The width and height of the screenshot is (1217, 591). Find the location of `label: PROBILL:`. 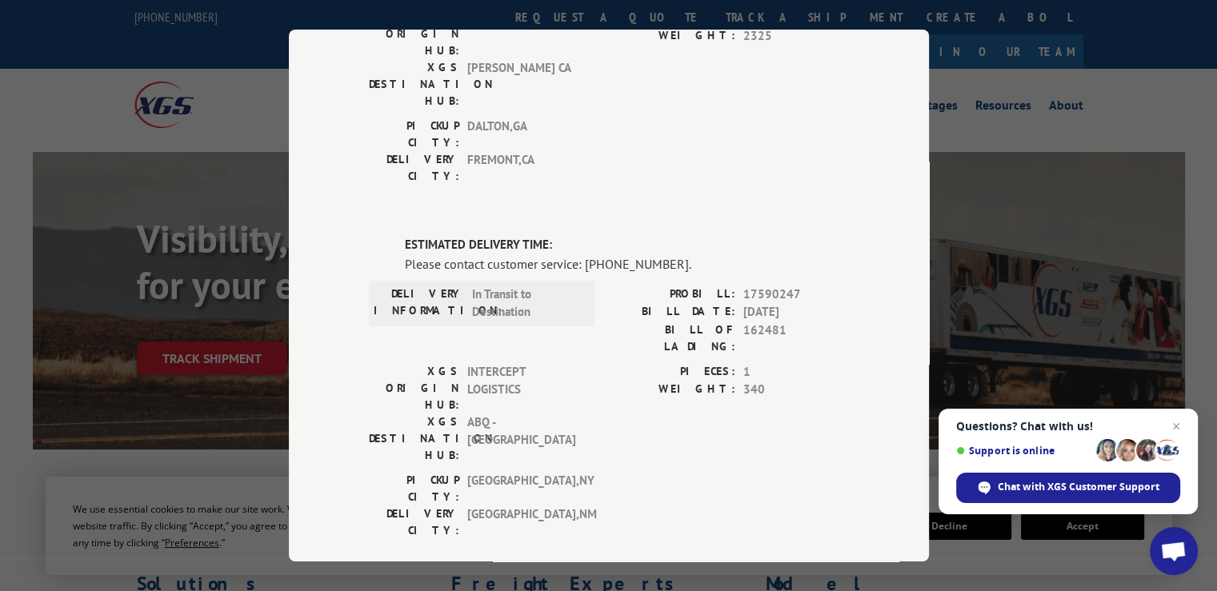

label: PROBILL: is located at coordinates (672, 295).